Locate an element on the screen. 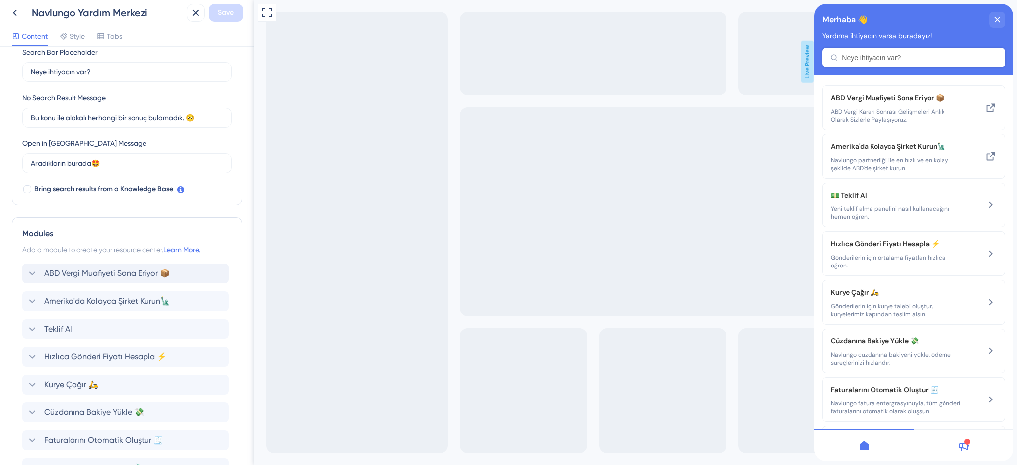 This screenshot has height=465, width=1017. span: Add a module to create your resource center. is located at coordinates (93, 250).